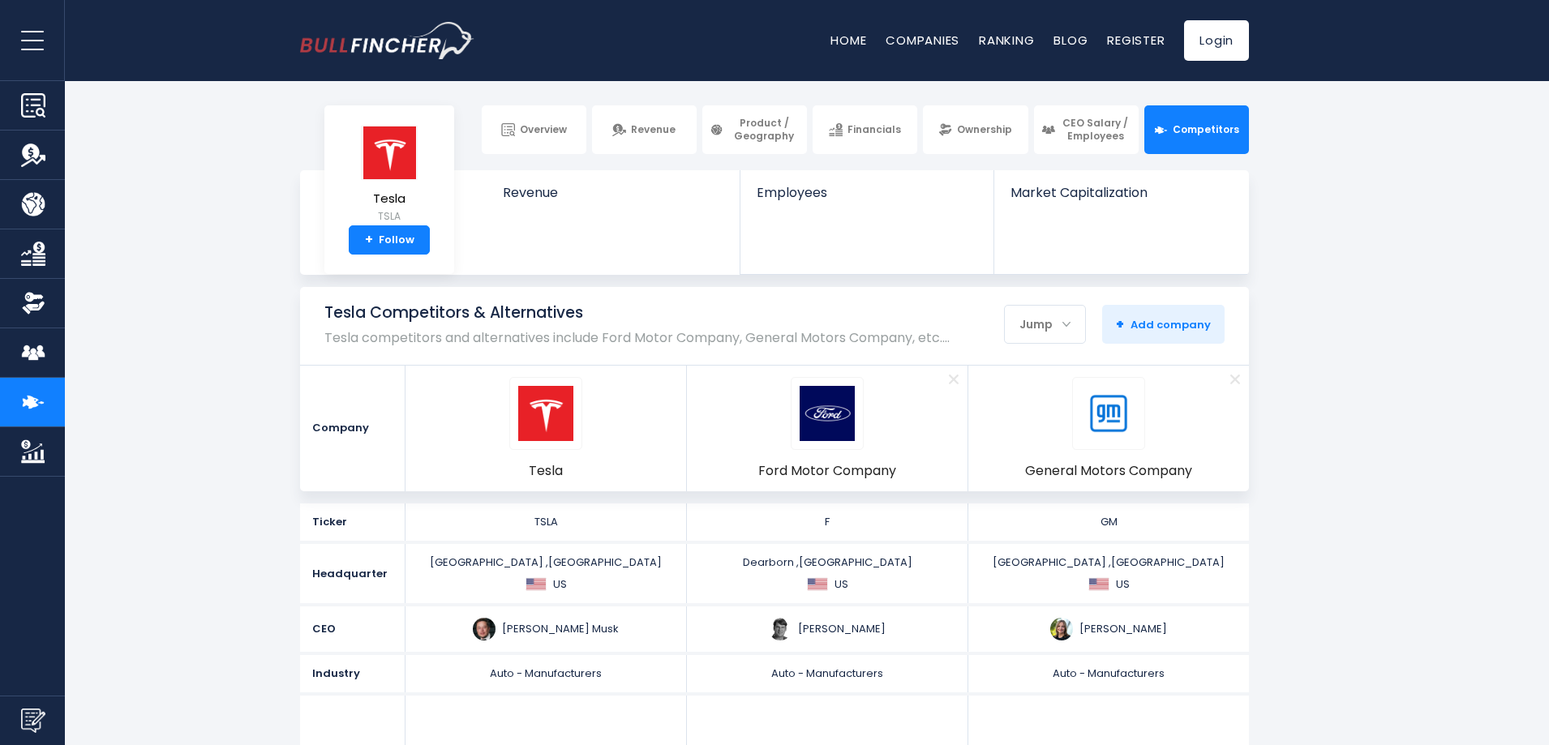 The image size is (1549, 745). Describe the element at coordinates (1217, 41) in the screenshot. I see `a: Login` at that location.